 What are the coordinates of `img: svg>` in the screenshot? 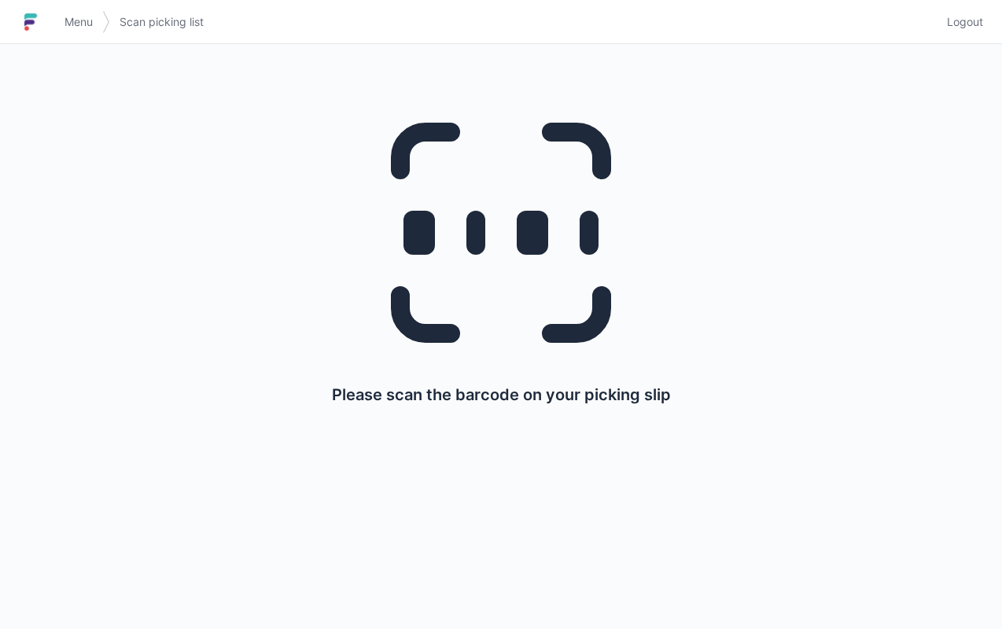 It's located at (106, 22).